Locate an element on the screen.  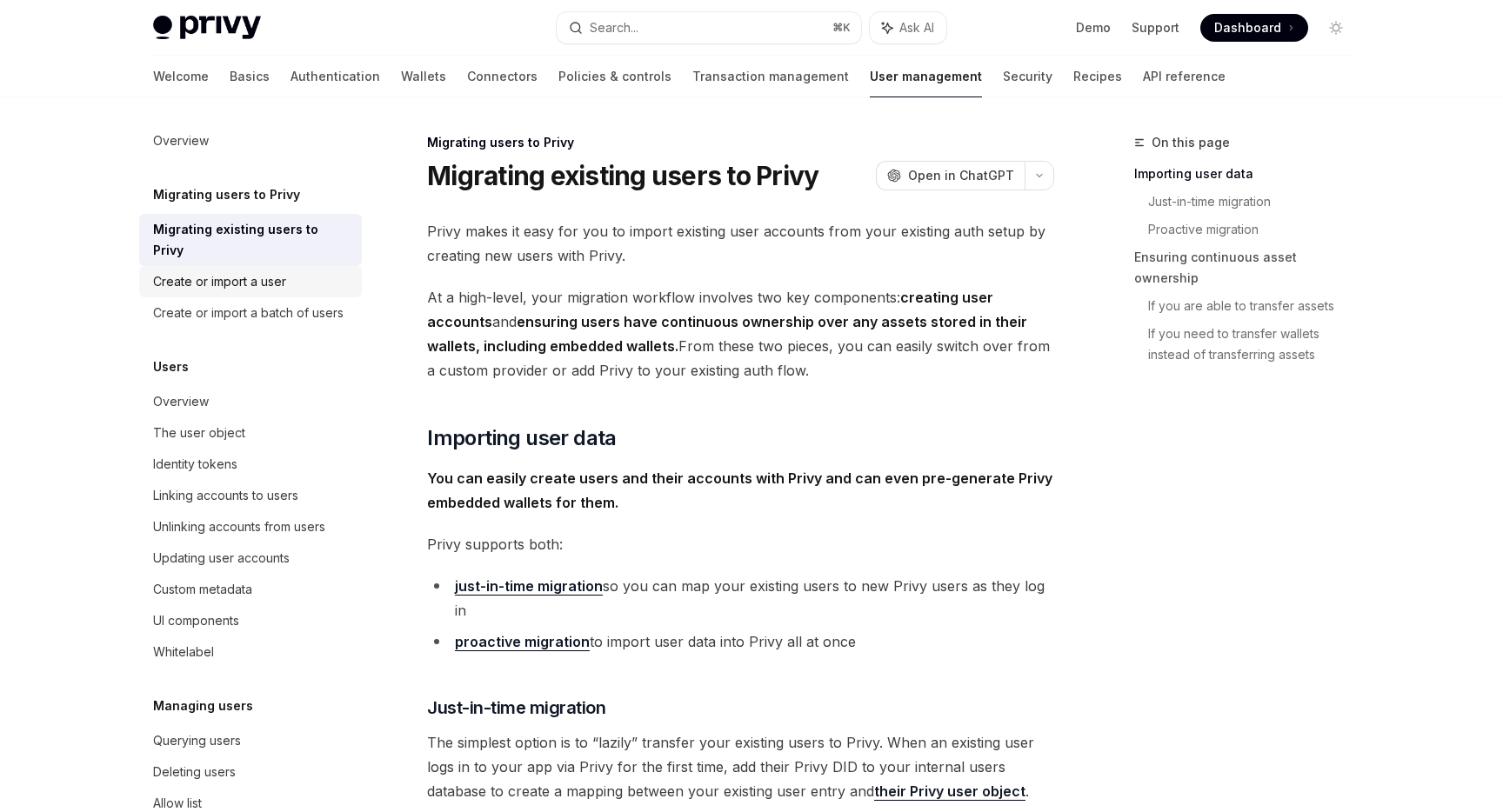
strong: You can easily create users and their accounts with Privy and can even pre-generate Privy embedde... is located at coordinates (740, 490).